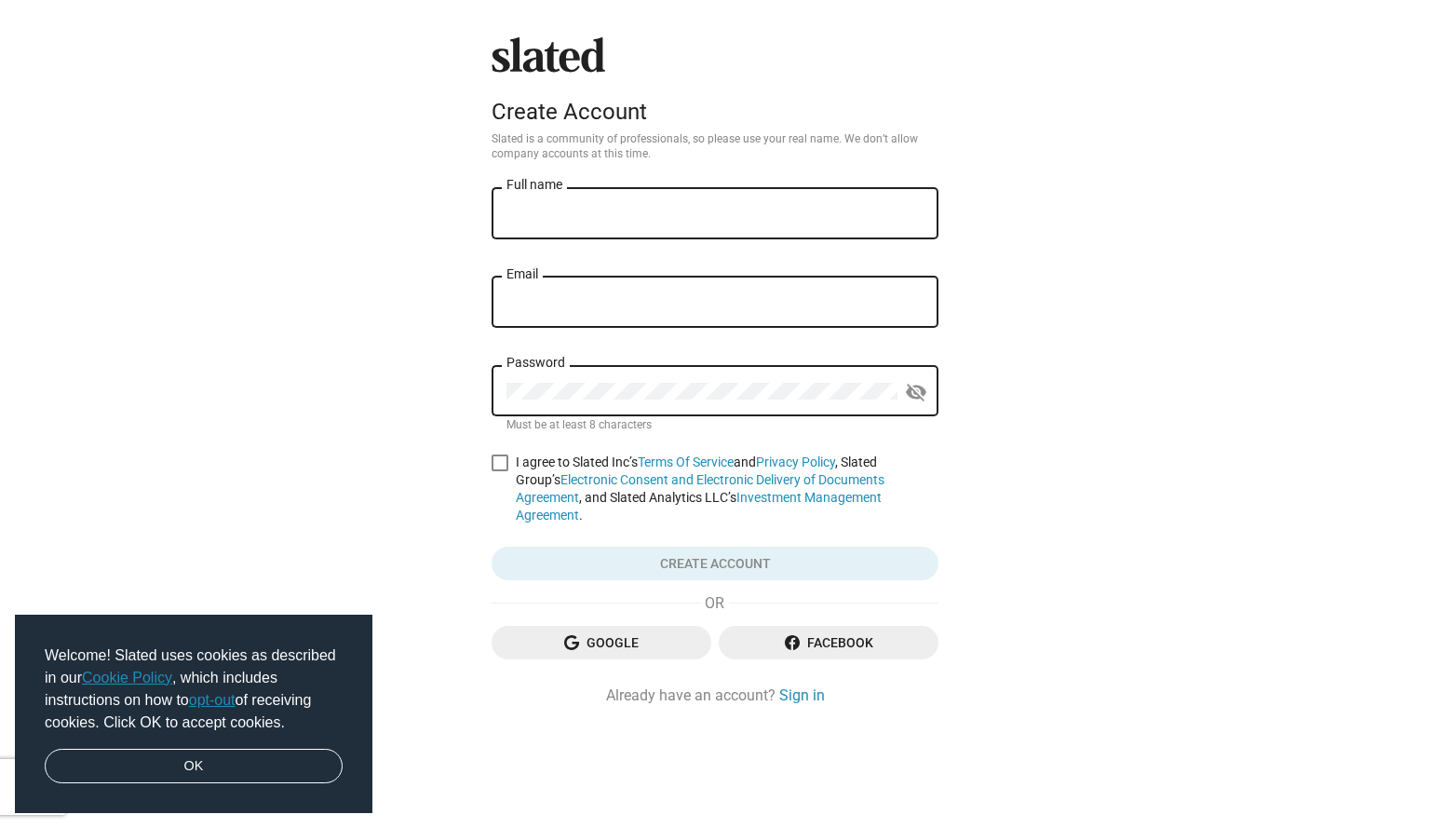 The width and height of the screenshot is (1430, 828). Describe the element at coordinates (828, 642) in the screenshot. I see `span: Facebook` at that location.